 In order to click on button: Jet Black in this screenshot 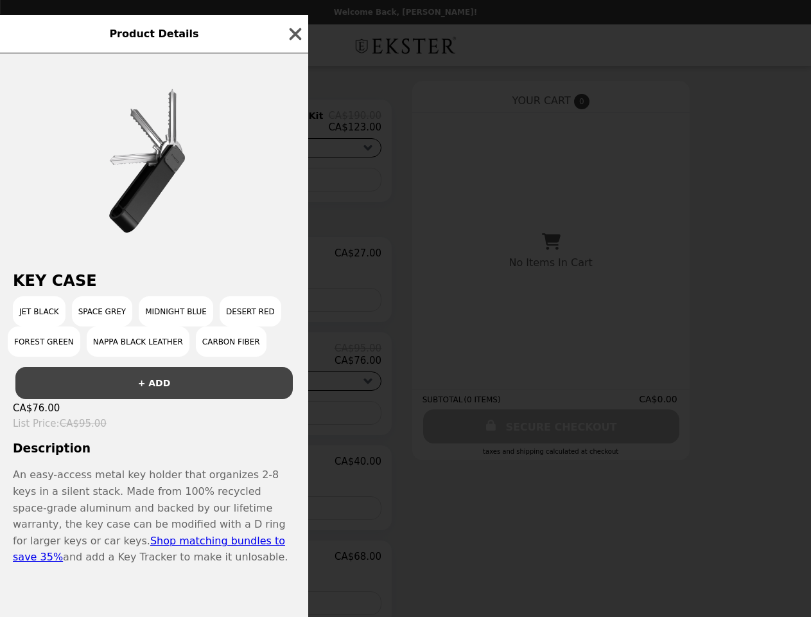, I will do `click(39, 311)`.